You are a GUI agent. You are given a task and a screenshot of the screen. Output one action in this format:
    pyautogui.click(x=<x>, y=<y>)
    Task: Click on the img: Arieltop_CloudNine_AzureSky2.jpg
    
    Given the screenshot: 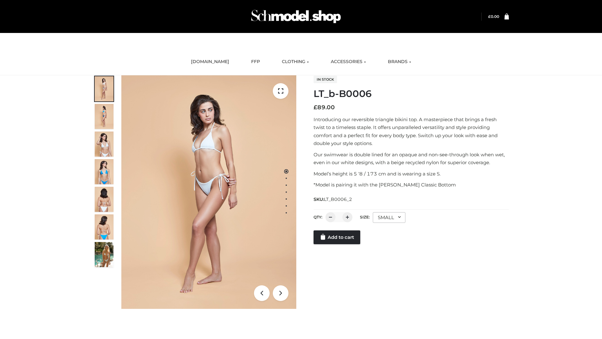 What is the action you would take?
    pyautogui.click(x=104, y=254)
    